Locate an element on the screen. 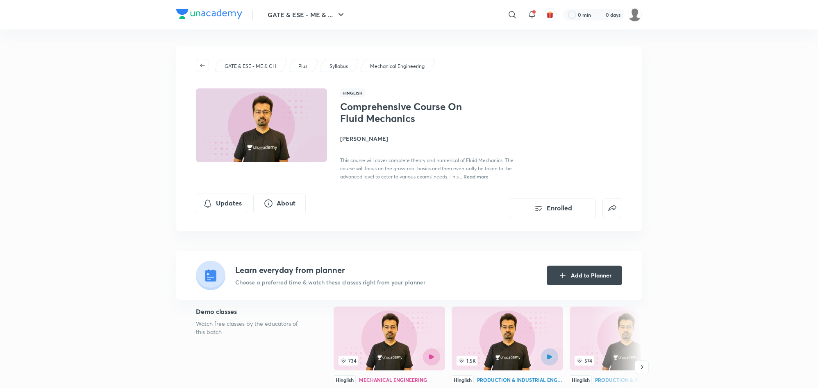 This screenshot has height=388, width=818. h4: Learn everyday from planner is located at coordinates (330, 270).